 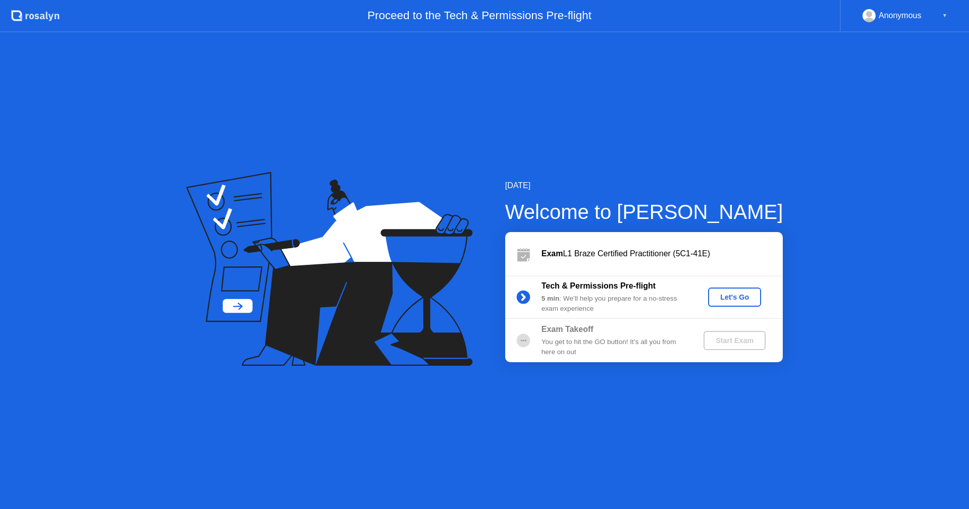 What do you see at coordinates (614, 347) in the screenshot?
I see `div: You get to hit the GO button! It’s all you from here on out` at bounding box center [614, 347].